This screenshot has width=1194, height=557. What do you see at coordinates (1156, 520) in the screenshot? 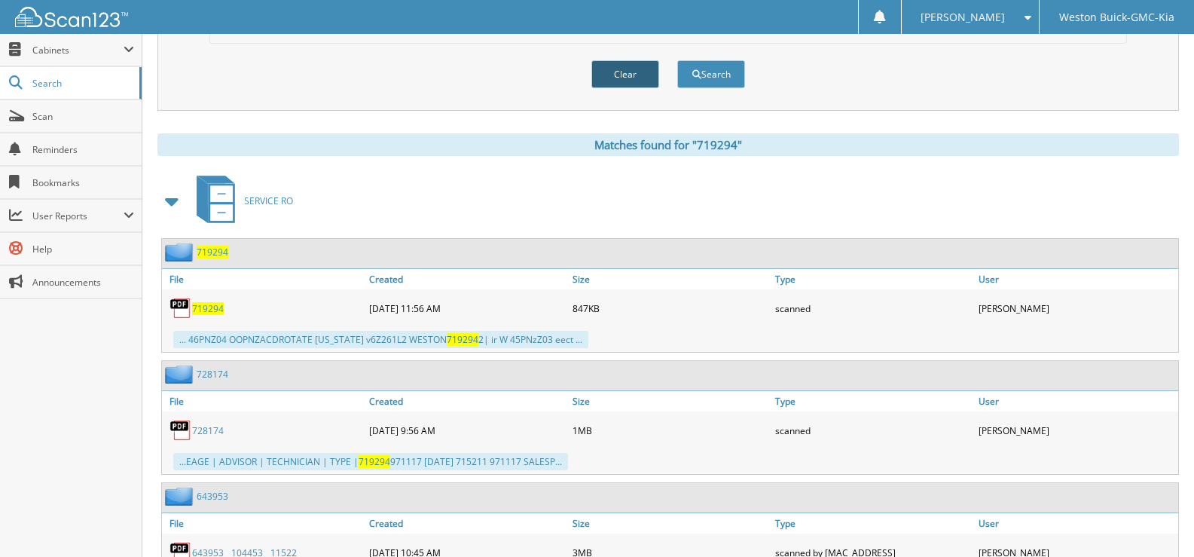
I see `div: Chat Widget` at bounding box center [1156, 520].